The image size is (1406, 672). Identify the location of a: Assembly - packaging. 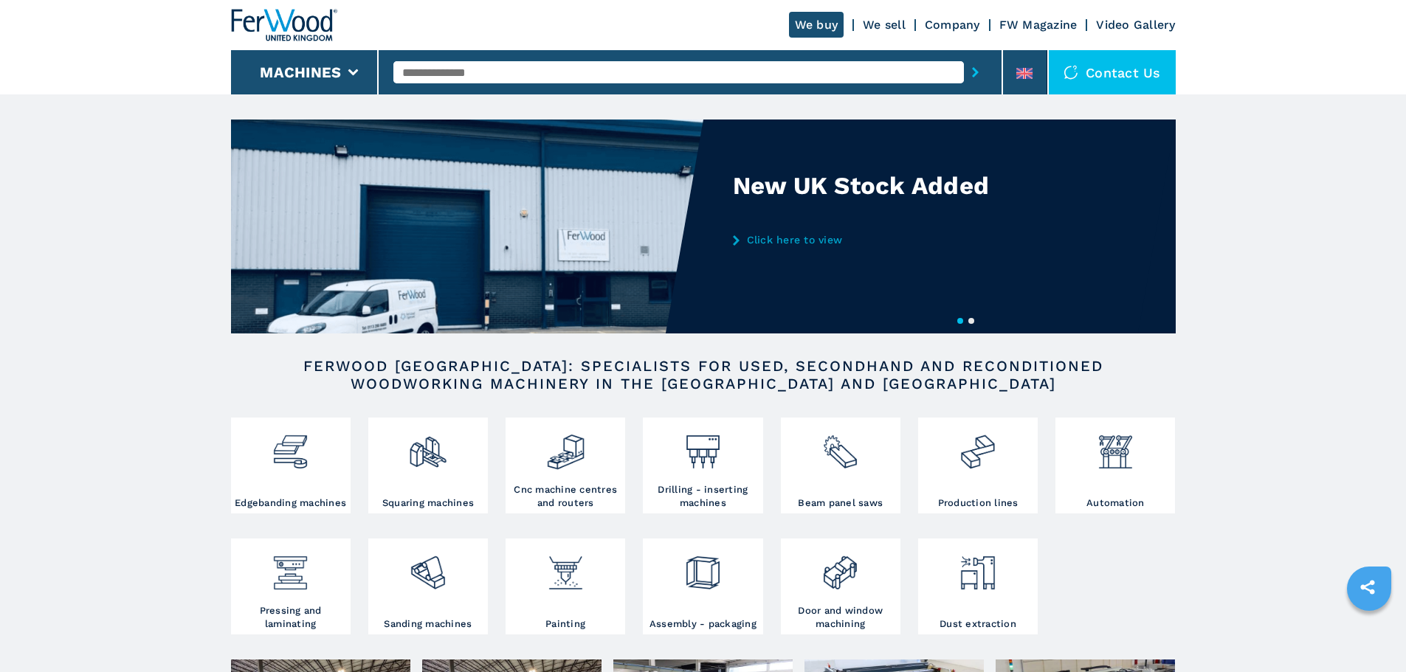
(703, 587).